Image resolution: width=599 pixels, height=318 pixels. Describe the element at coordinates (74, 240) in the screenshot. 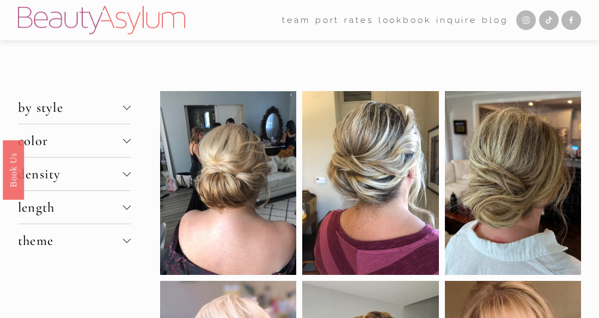

I see `button: theme` at that location.